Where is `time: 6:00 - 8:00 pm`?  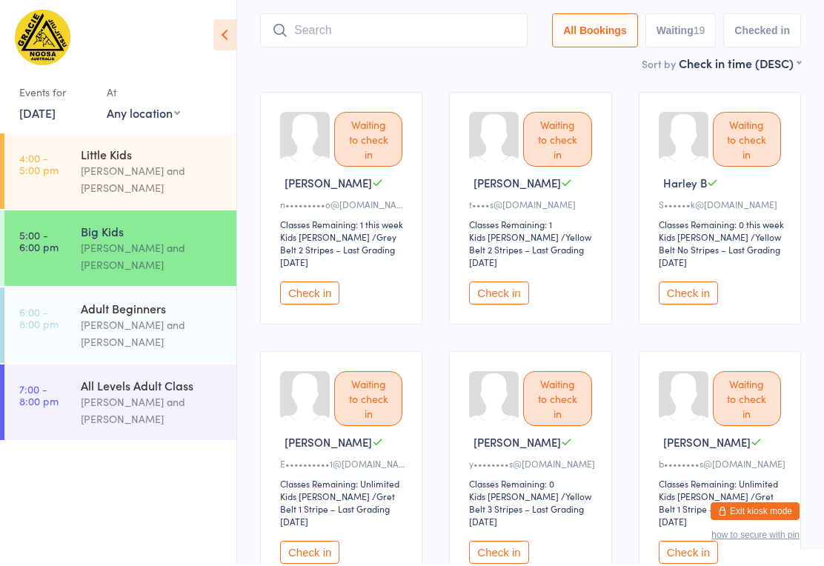 time: 6:00 - 8:00 pm is located at coordinates (39, 319).